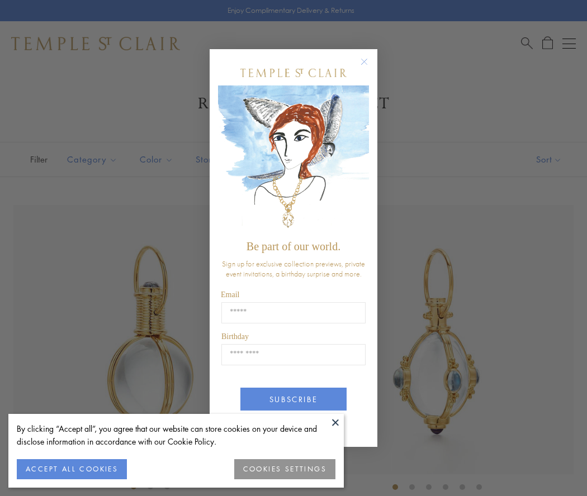 The image size is (587, 496). What do you see at coordinates (176, 435) in the screenshot?
I see `div: By clicking “Accept all”, you agree that our website can store cookies on your device and disclos...` at bounding box center [176, 435].